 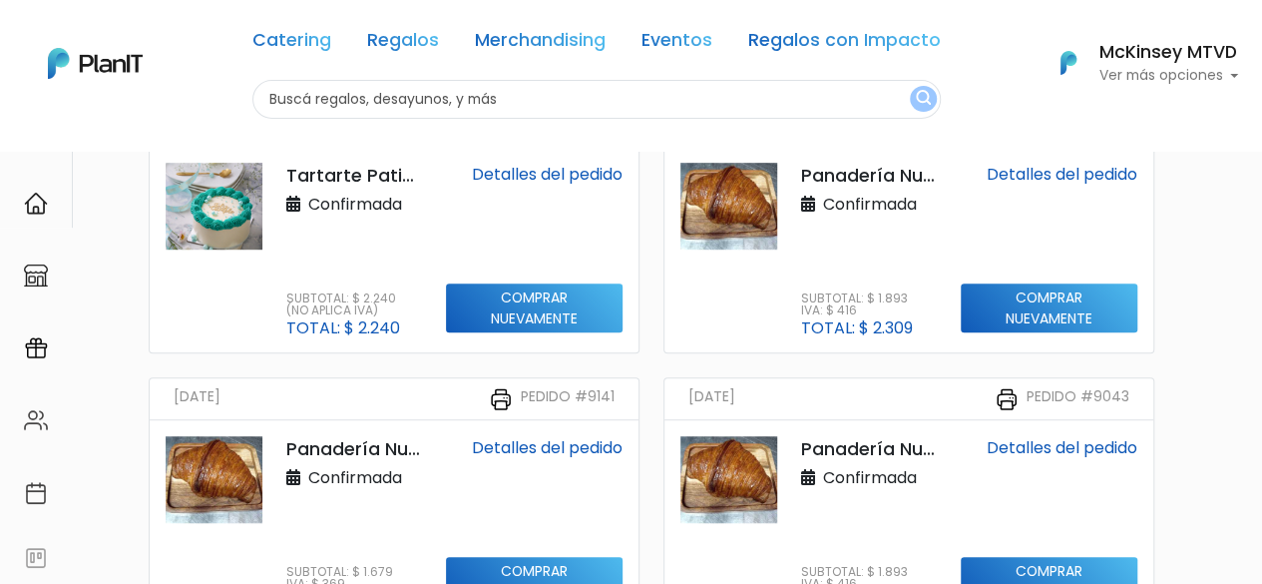 I want to click on img: marketplace-4ceaa7011d94191e9ded77b95e3339b90024bf715f7c57f8cf31f2d8c509eaba.svg, so click(x=36, y=275).